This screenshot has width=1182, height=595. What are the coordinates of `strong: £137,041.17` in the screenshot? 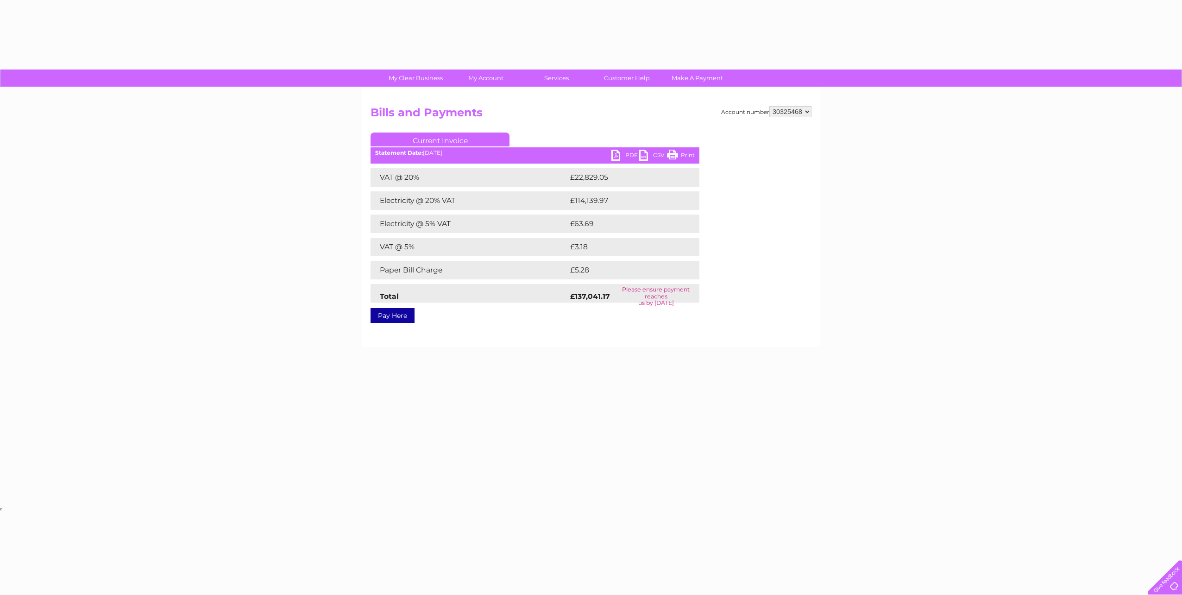 It's located at (590, 296).